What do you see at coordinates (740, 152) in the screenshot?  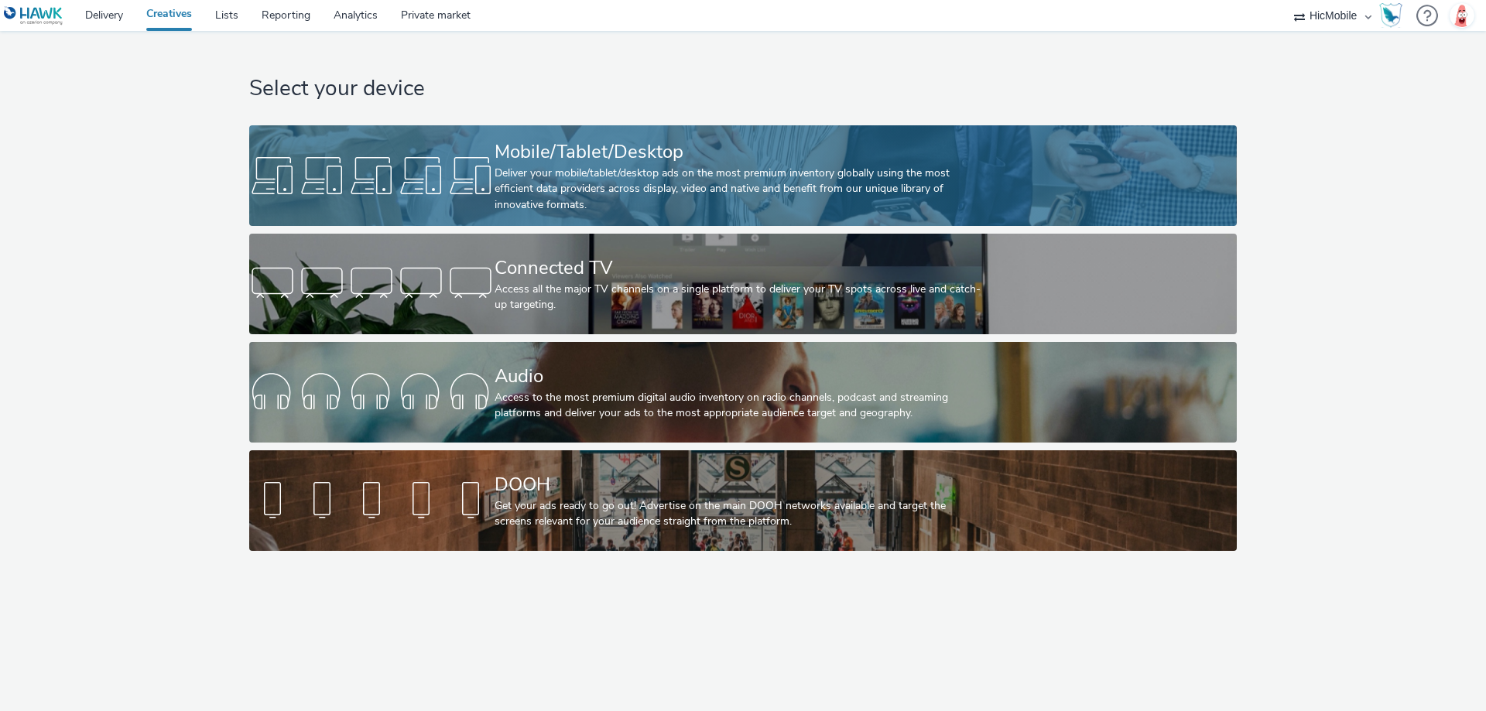 I see `div: Mobile/Tablet/Desktop` at bounding box center [740, 152].